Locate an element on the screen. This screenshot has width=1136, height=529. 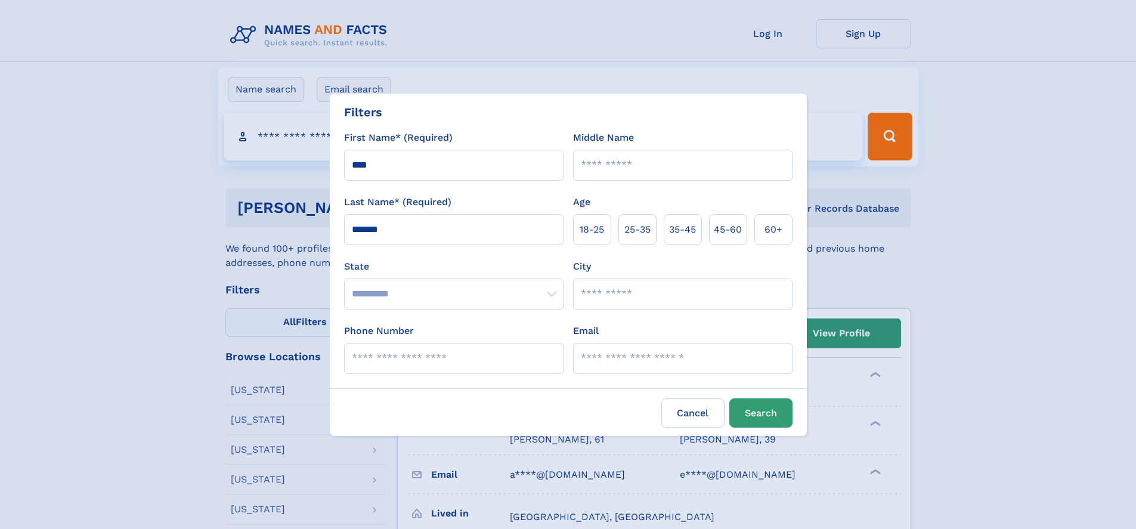
label: Middle Name is located at coordinates (603, 138).